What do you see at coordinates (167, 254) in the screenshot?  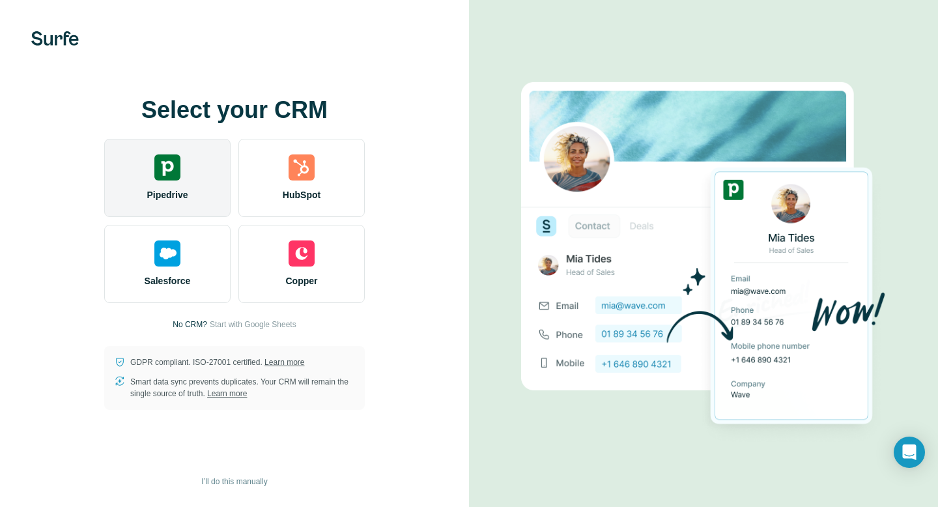 I see `img: salesforce's logo` at bounding box center [167, 254].